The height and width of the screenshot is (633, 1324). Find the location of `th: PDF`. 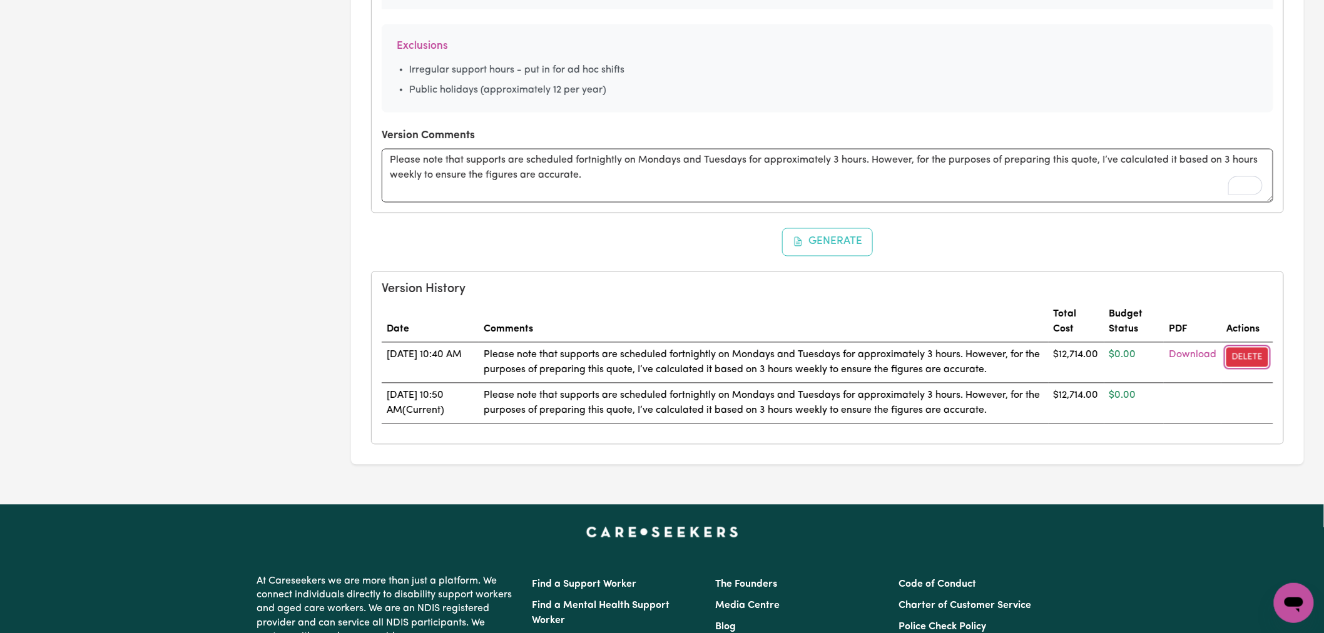

th: PDF is located at coordinates (1193, 322).